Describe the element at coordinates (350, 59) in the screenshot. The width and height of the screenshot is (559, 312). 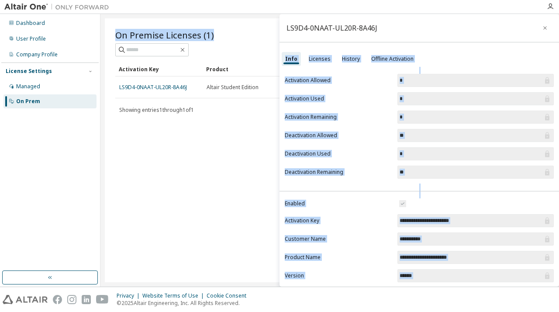
I see `div: History` at that location.